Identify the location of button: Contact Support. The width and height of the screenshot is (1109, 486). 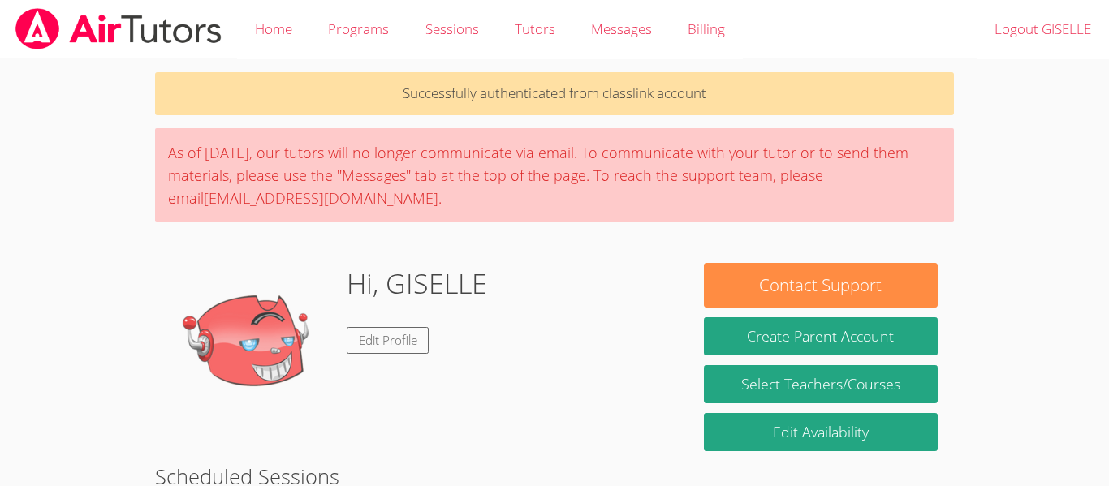
(821, 285).